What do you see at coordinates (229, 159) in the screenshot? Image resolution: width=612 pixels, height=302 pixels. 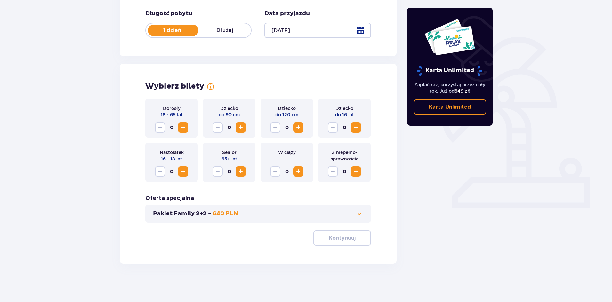 I see `p: 65+ lat` at bounding box center [229, 159].